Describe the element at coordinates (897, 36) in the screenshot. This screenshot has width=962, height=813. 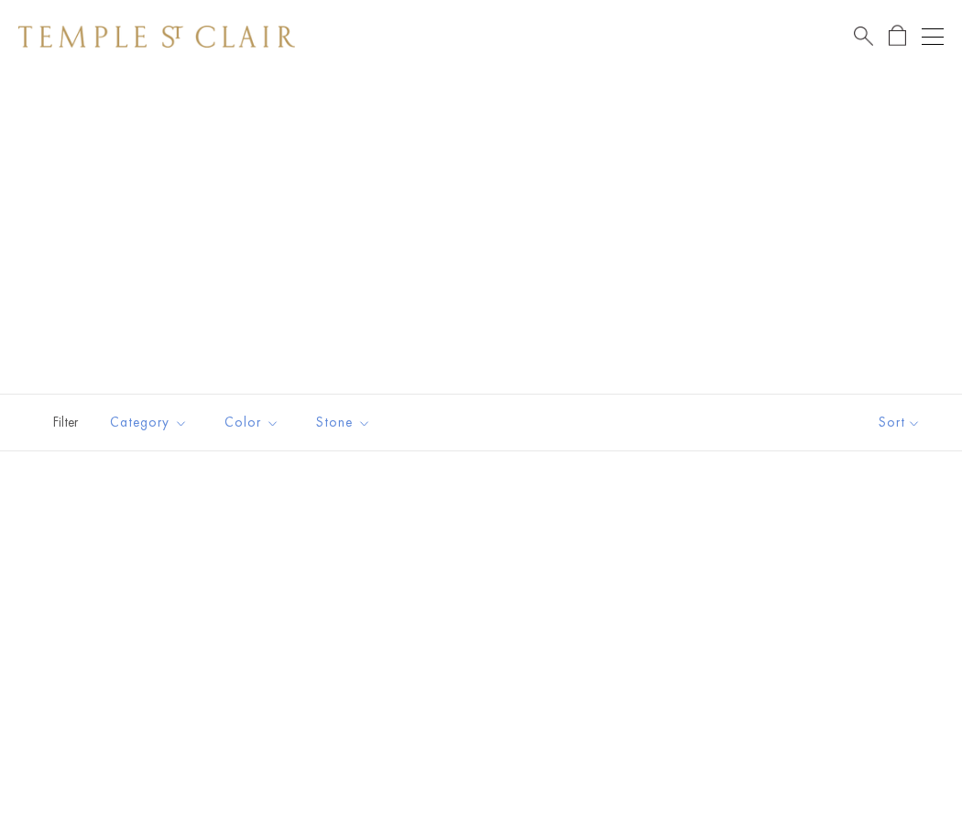
I see `a: Open Shopping Bag` at that location.